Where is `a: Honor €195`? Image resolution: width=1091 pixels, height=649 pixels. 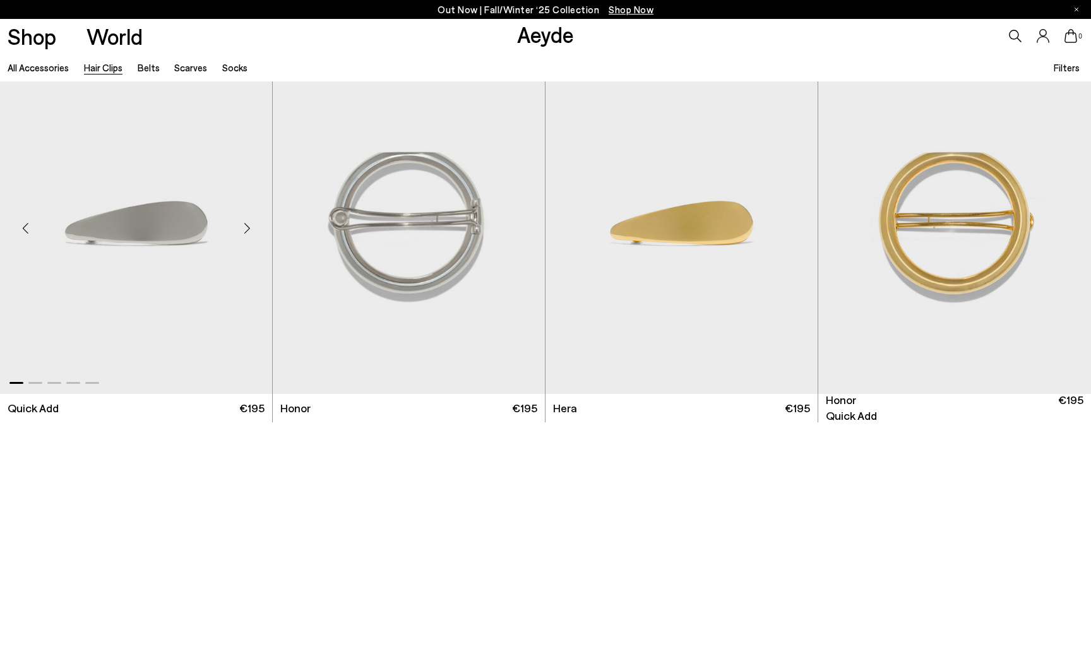
a: Honor €195 is located at coordinates (409, 408).